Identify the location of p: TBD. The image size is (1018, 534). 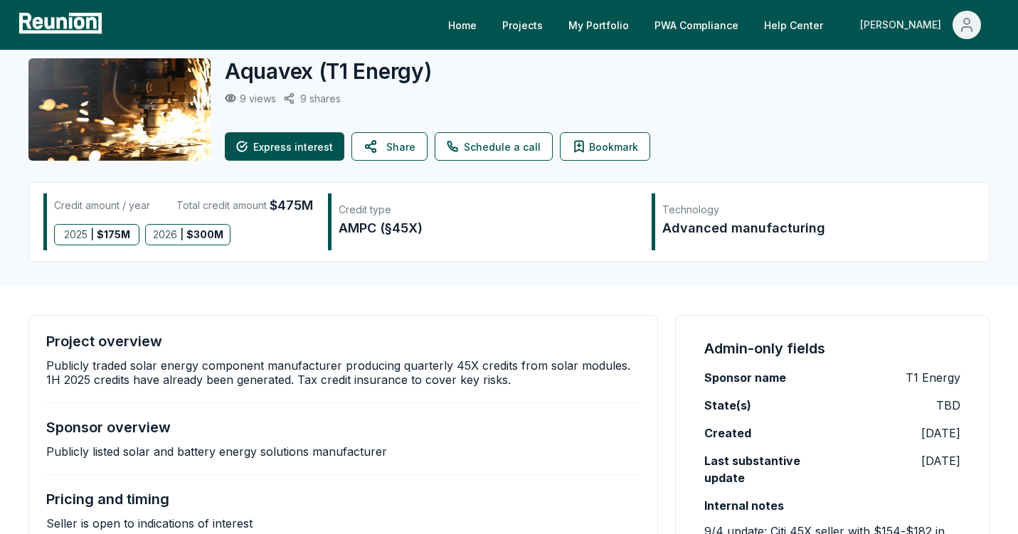
(948, 406).